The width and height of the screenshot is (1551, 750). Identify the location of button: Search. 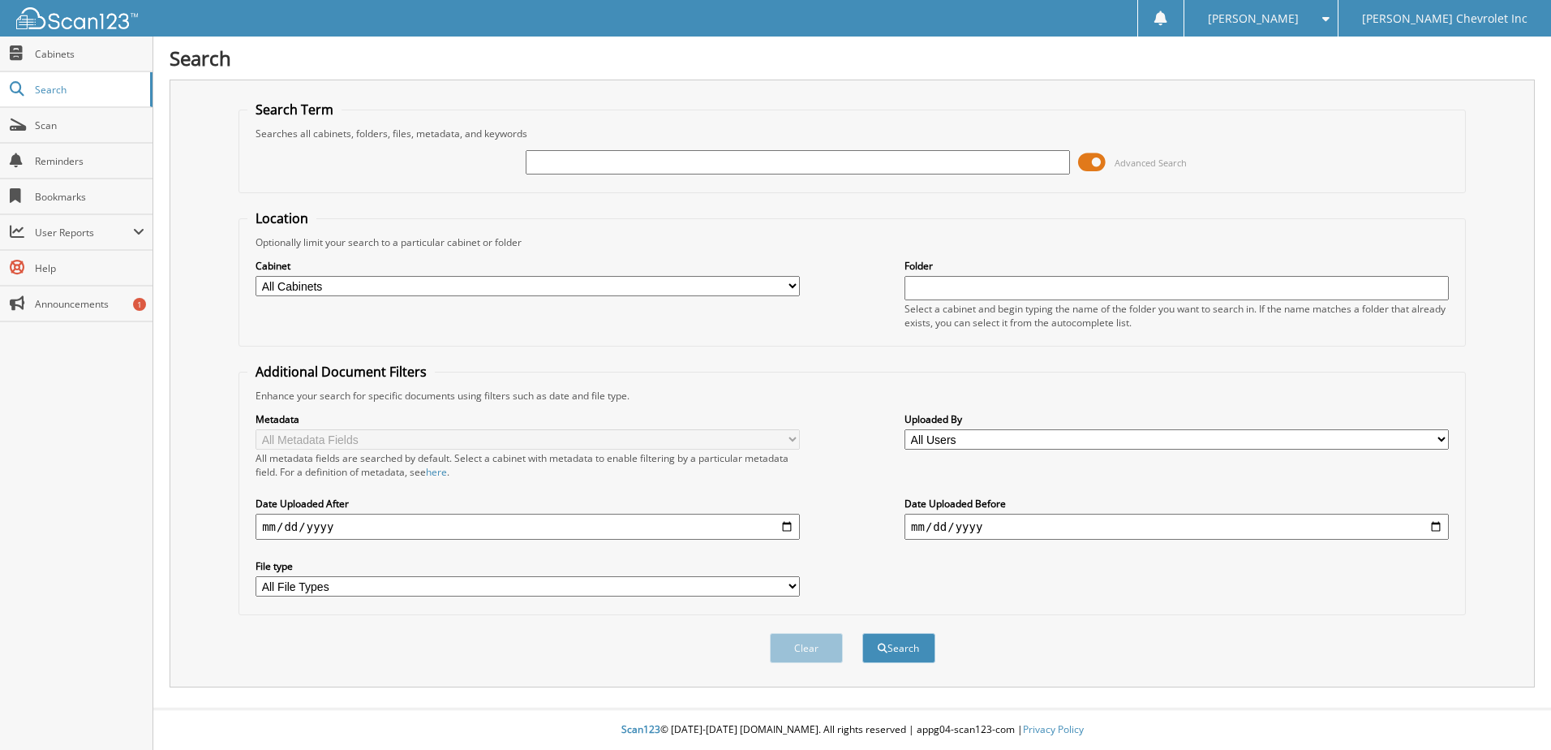
(899, 648).